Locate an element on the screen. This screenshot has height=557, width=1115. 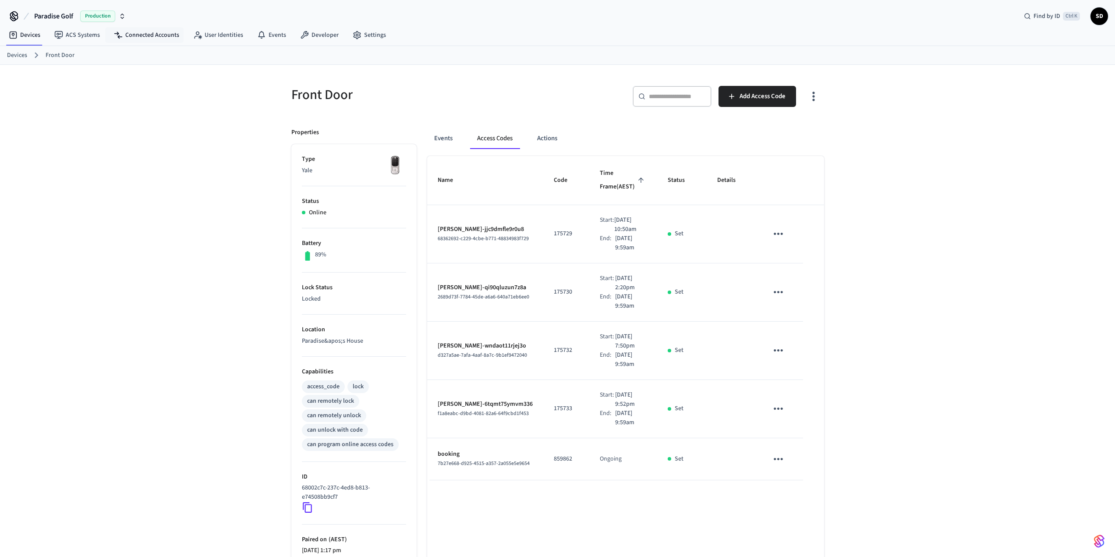
span: Add Access Code is located at coordinates (762, 96).